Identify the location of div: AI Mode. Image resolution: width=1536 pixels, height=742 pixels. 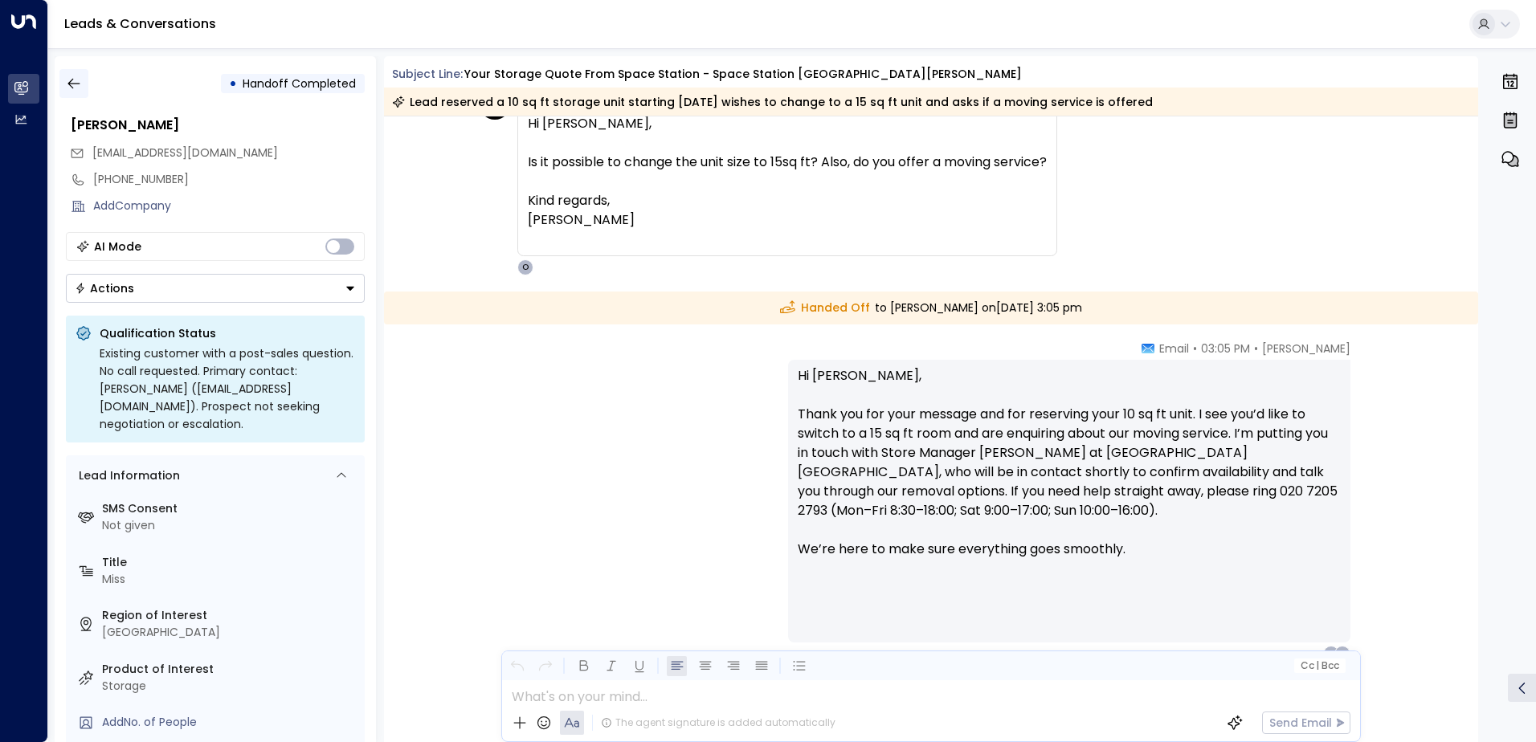
(117, 247).